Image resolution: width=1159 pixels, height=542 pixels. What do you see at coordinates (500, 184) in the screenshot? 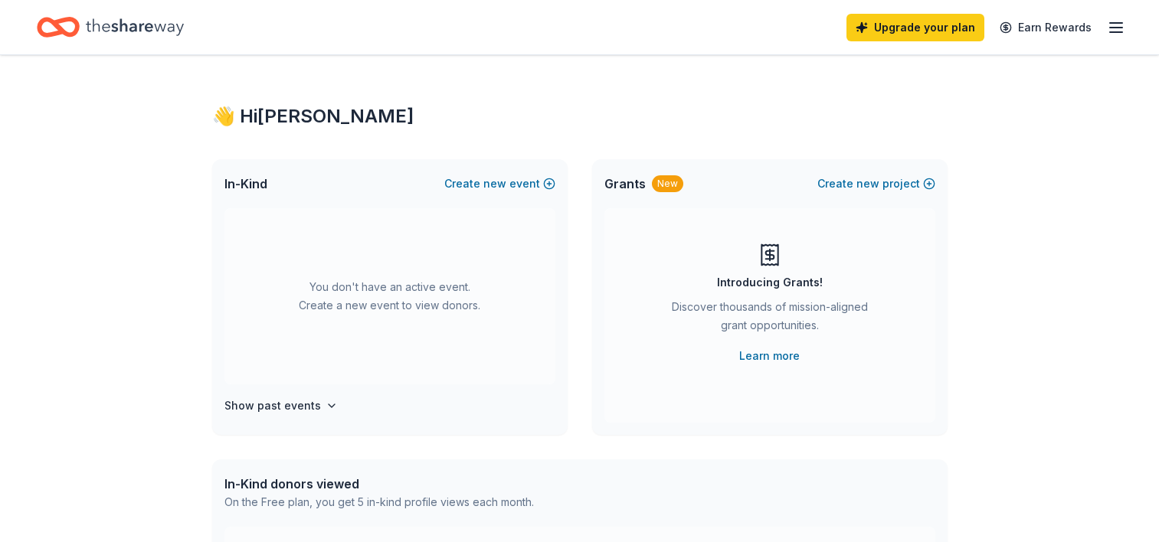
I see `button: Createnewevent` at bounding box center [500, 184].